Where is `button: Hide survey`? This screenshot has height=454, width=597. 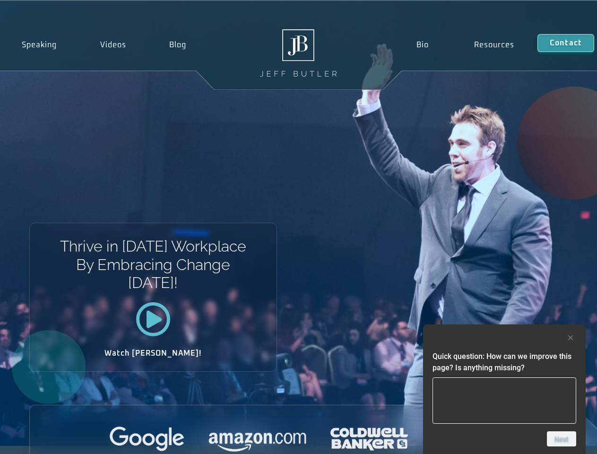
button: Hide survey is located at coordinates (571, 338).